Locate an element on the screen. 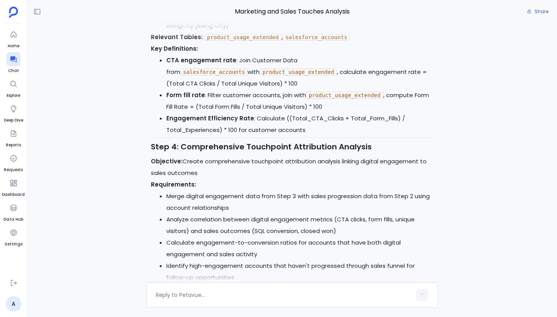 The width and height of the screenshot is (557, 317). span: Data Hub is located at coordinates (13, 219).